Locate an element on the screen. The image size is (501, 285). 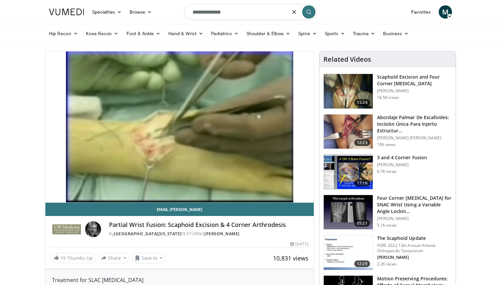
a: Spine is located at coordinates (307, 33).